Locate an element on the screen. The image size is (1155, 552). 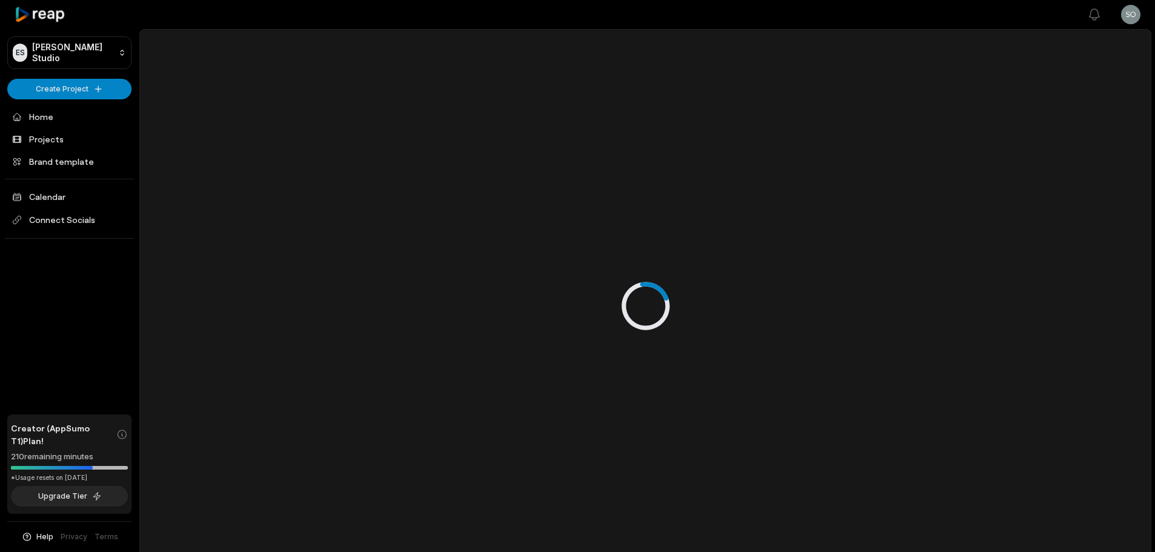
button: Create Project is located at coordinates (69, 89).